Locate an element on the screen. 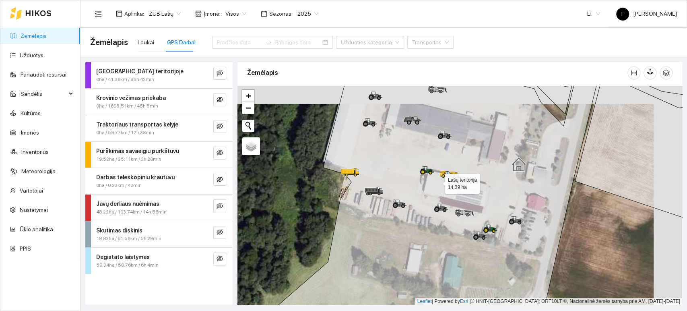 The image size is (687, 311). a: Zoom in is located at coordinates (248, 96).